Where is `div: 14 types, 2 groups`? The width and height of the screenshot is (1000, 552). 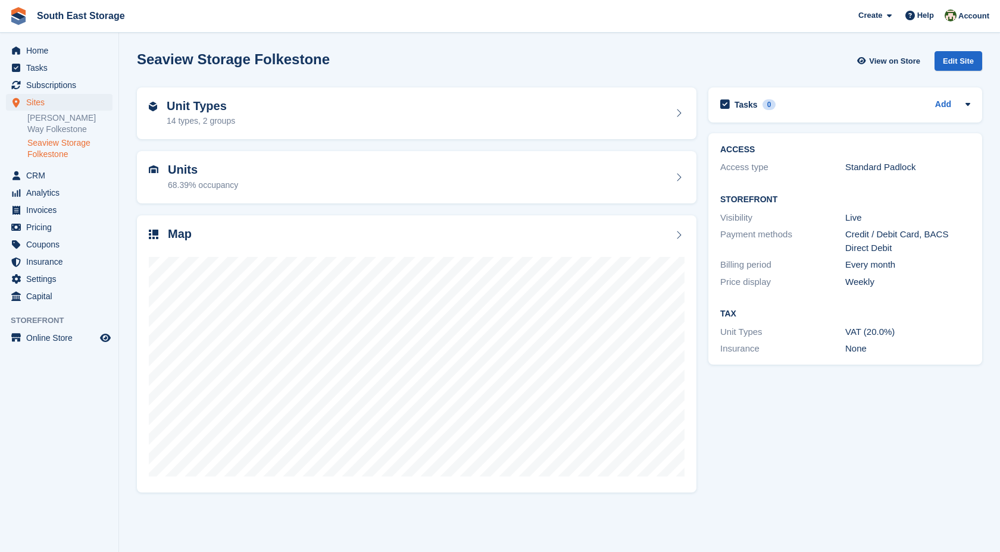
div: 14 types, 2 groups is located at coordinates (201, 121).